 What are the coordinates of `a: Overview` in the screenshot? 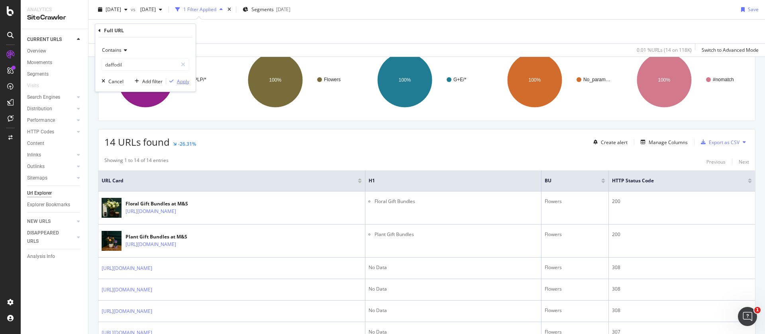 It's located at (55, 51).